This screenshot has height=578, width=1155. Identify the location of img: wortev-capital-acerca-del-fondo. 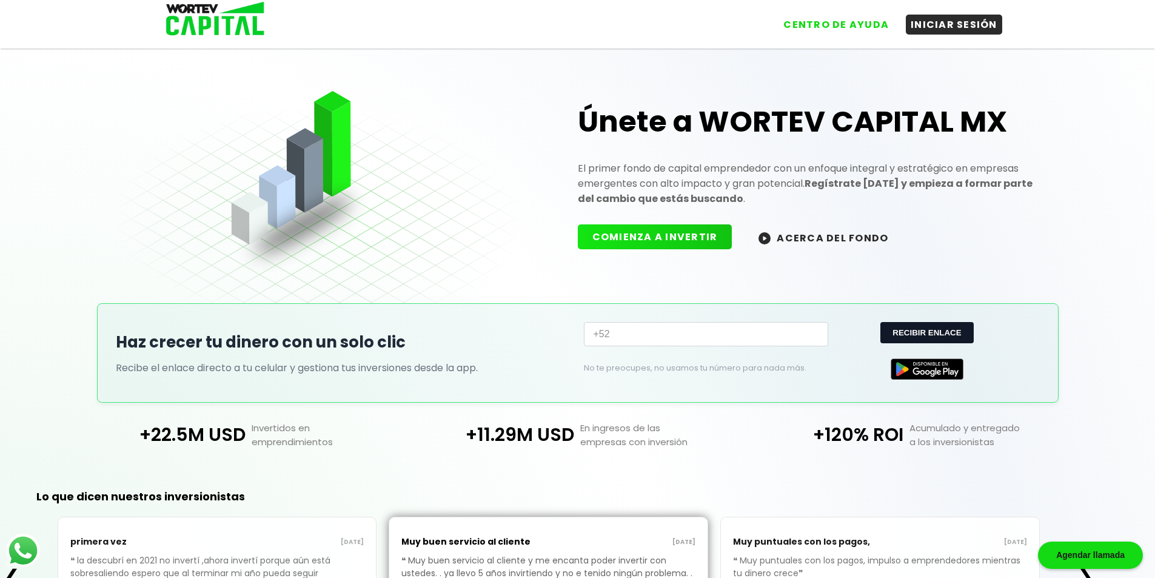
(764, 238).